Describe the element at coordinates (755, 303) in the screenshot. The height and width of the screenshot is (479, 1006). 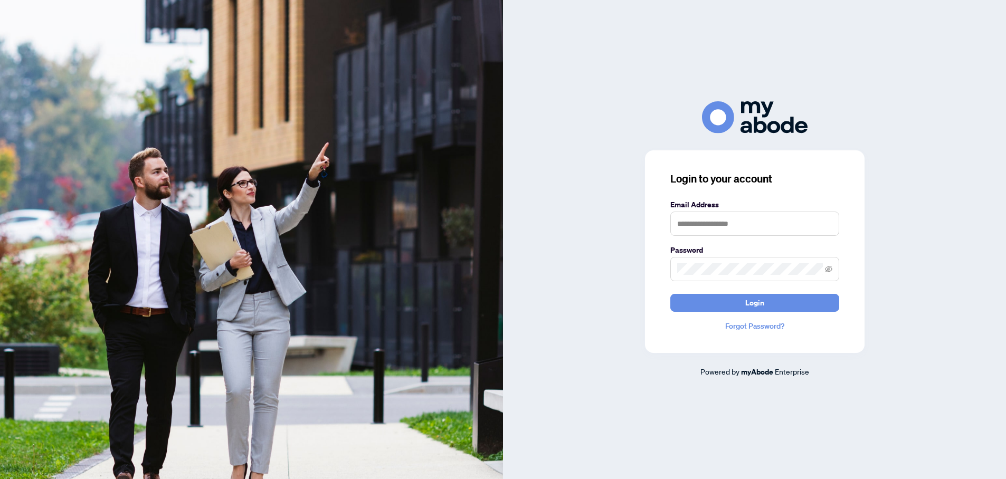
I see `span: Login` at that location.